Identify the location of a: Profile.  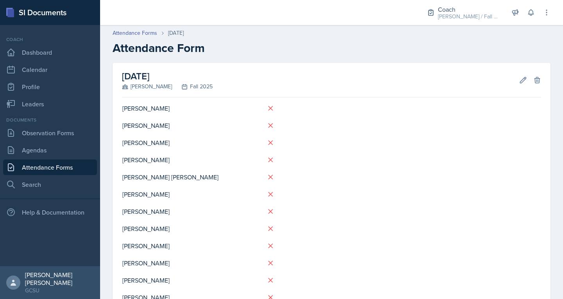
(50, 87).